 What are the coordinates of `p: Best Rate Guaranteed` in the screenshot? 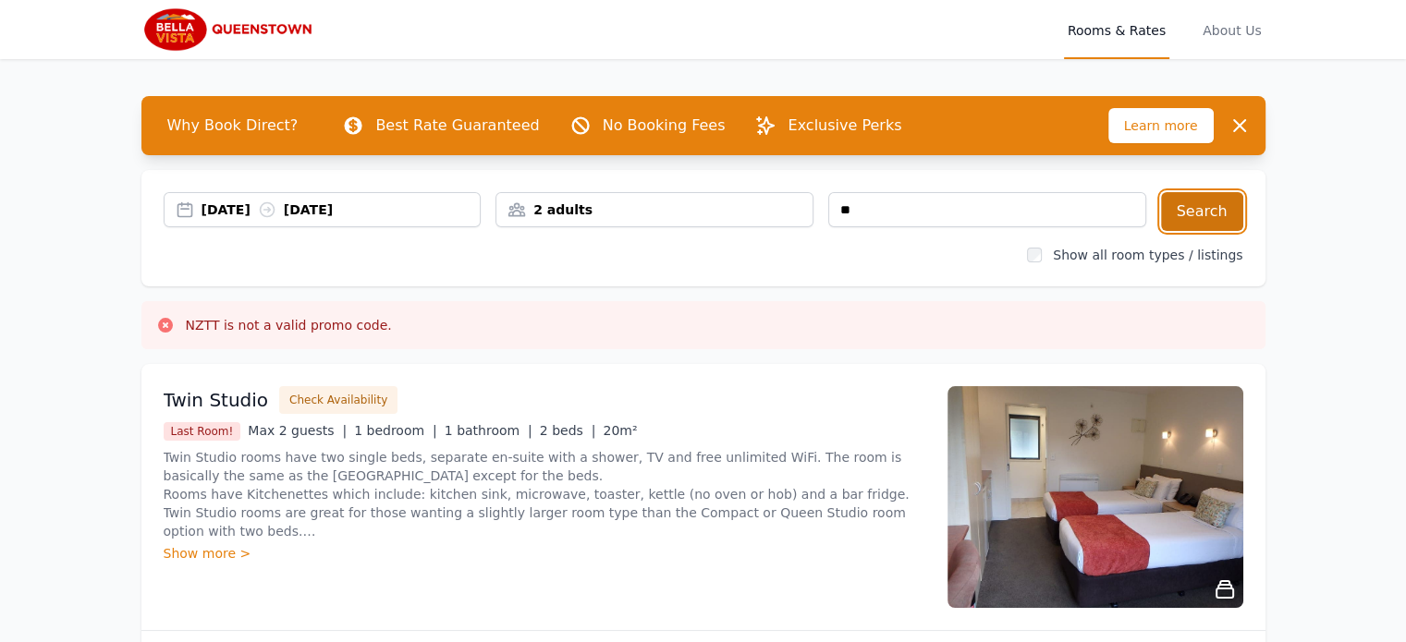 It's located at (456, 126).